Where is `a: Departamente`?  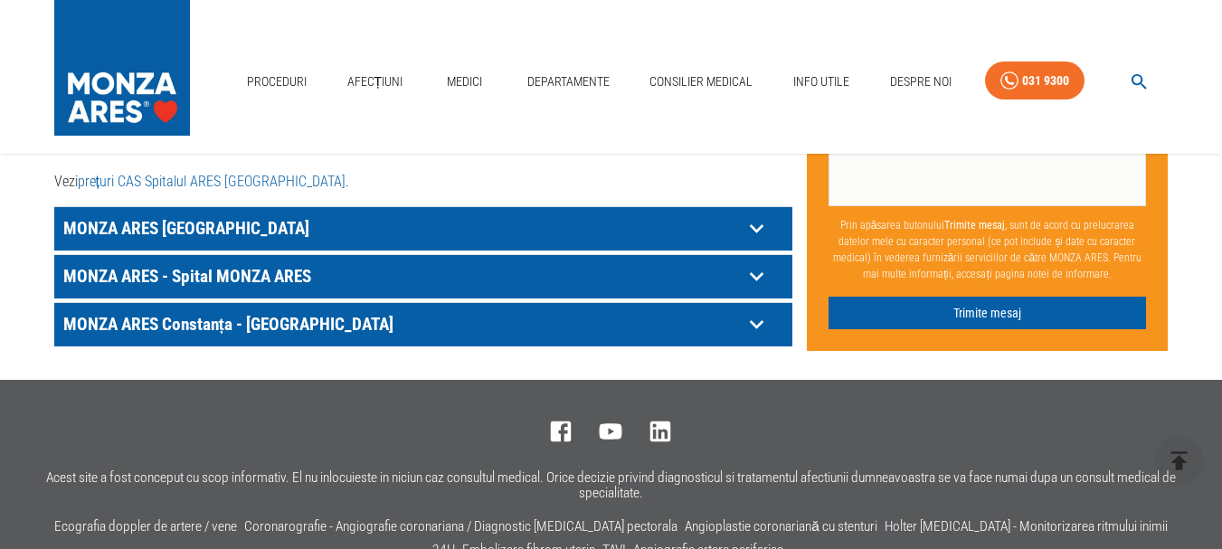
a: Departamente is located at coordinates (568, 81).